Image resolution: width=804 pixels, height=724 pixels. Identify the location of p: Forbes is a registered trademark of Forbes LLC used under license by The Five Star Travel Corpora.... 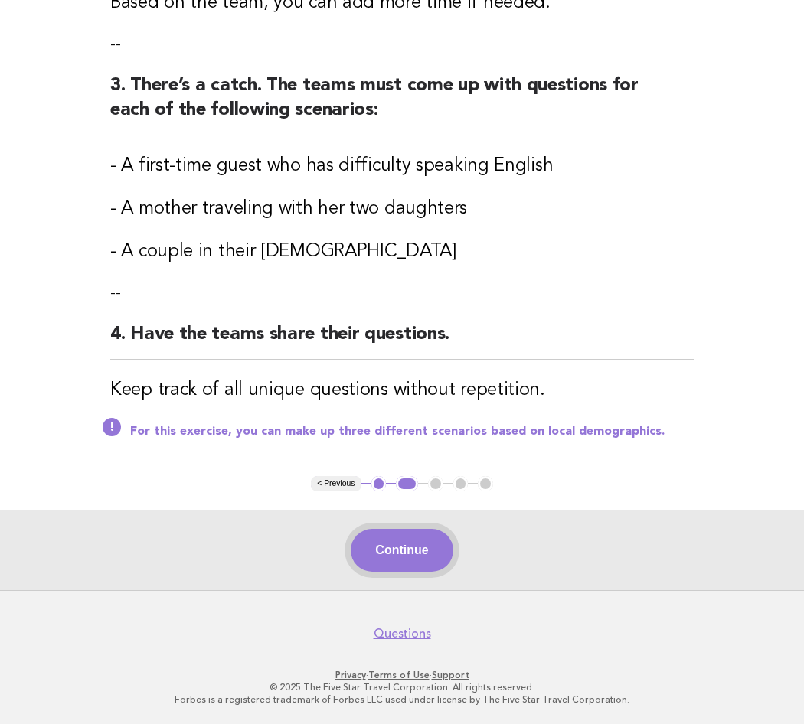
(402, 699).